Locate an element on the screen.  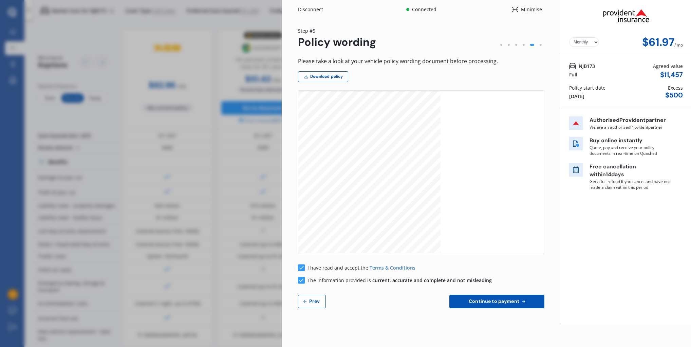
div: Connected is located at coordinates (424, 10).